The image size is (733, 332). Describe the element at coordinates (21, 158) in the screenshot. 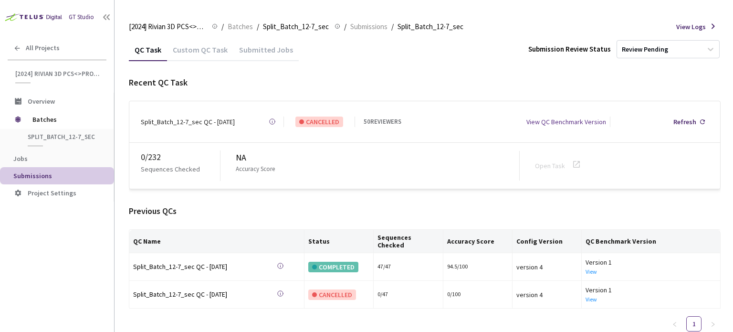

I see `span: Jobs` at that location.